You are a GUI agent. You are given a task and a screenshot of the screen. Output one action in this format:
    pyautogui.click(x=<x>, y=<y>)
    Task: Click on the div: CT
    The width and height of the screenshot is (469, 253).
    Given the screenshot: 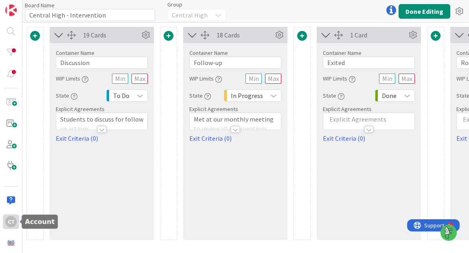 What is the action you would take?
    pyautogui.click(x=11, y=222)
    